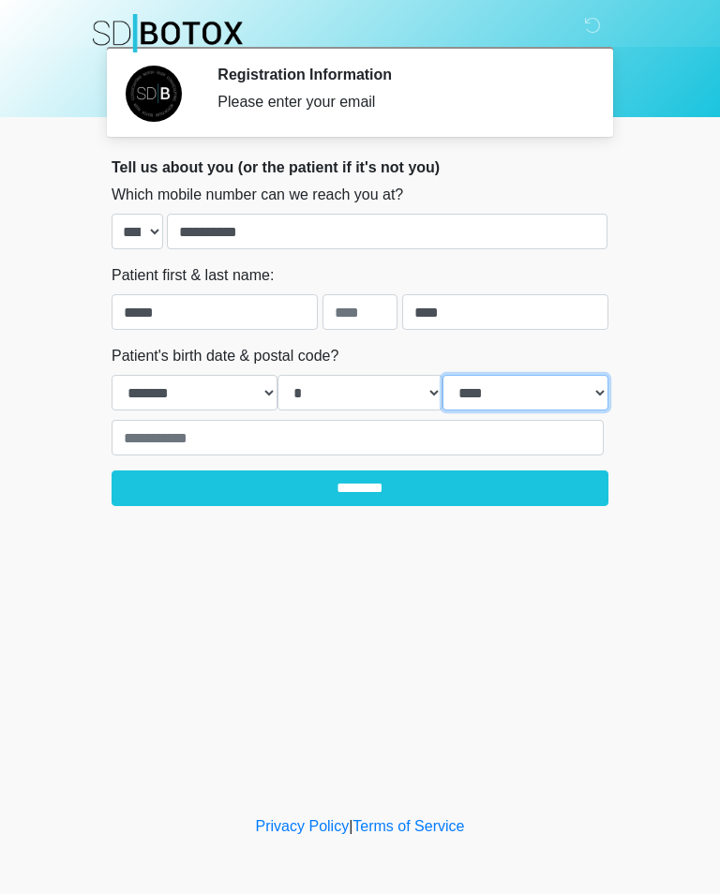  I want to click on img: SDBotox Logo, so click(168, 33).